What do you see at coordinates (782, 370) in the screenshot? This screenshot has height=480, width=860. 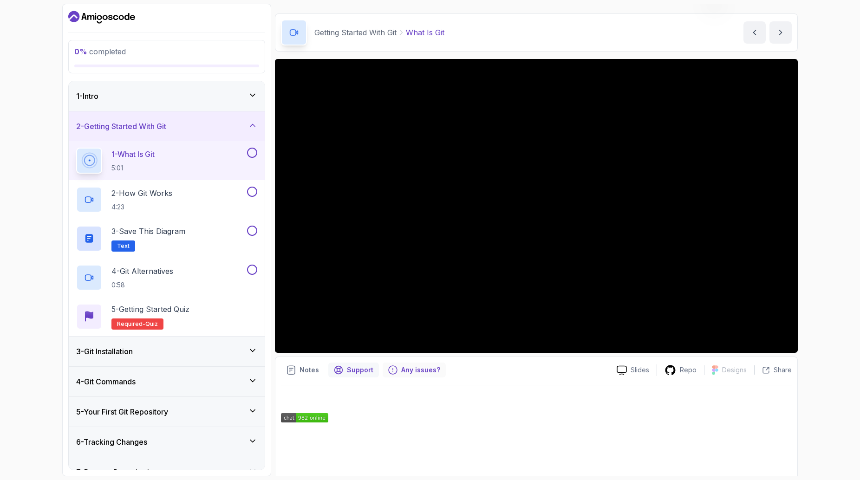 I see `p: Share` at bounding box center [782, 370].